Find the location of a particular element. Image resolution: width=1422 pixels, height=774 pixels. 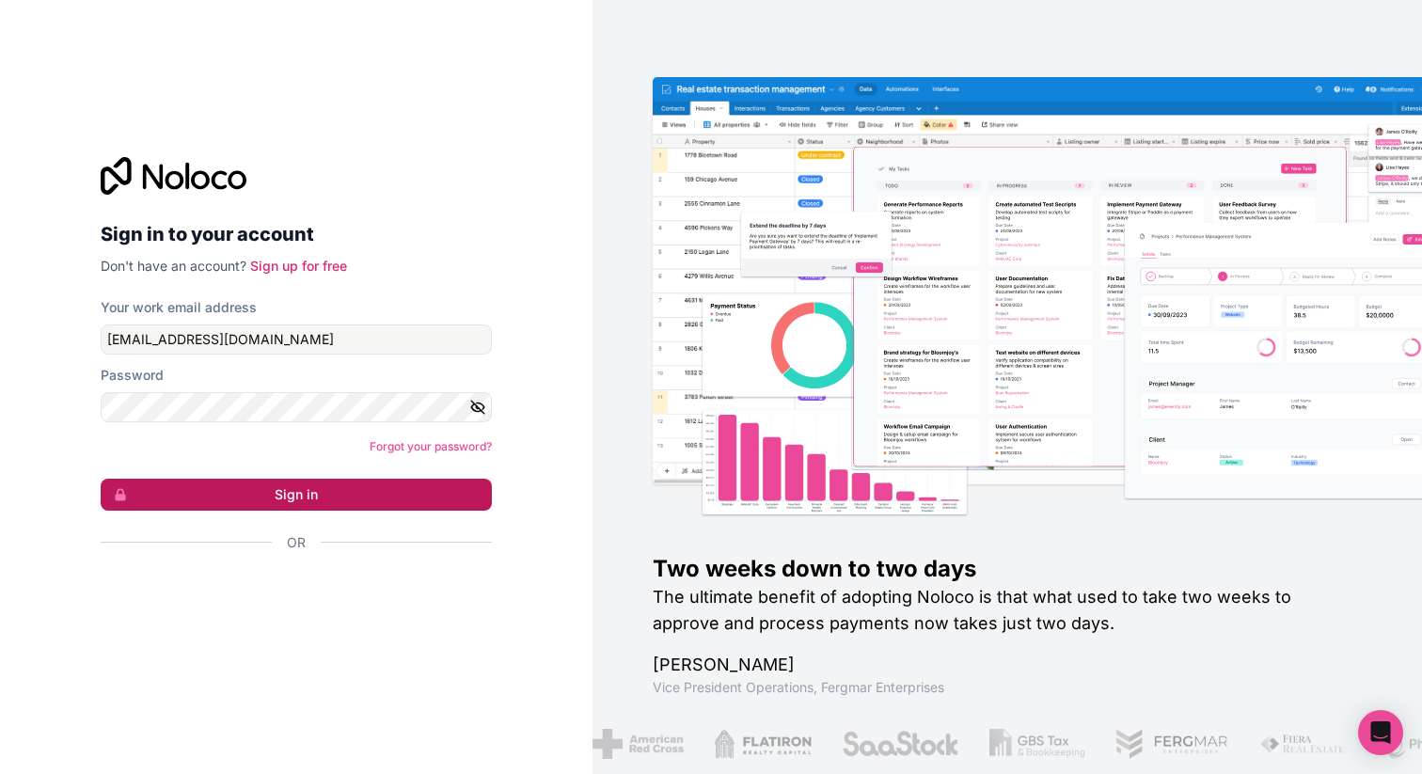

label: Your work email address is located at coordinates (179, 308).